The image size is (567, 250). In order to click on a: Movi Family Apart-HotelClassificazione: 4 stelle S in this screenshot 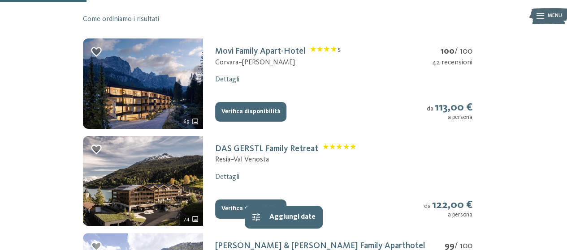, I will do `click(277, 52)`.